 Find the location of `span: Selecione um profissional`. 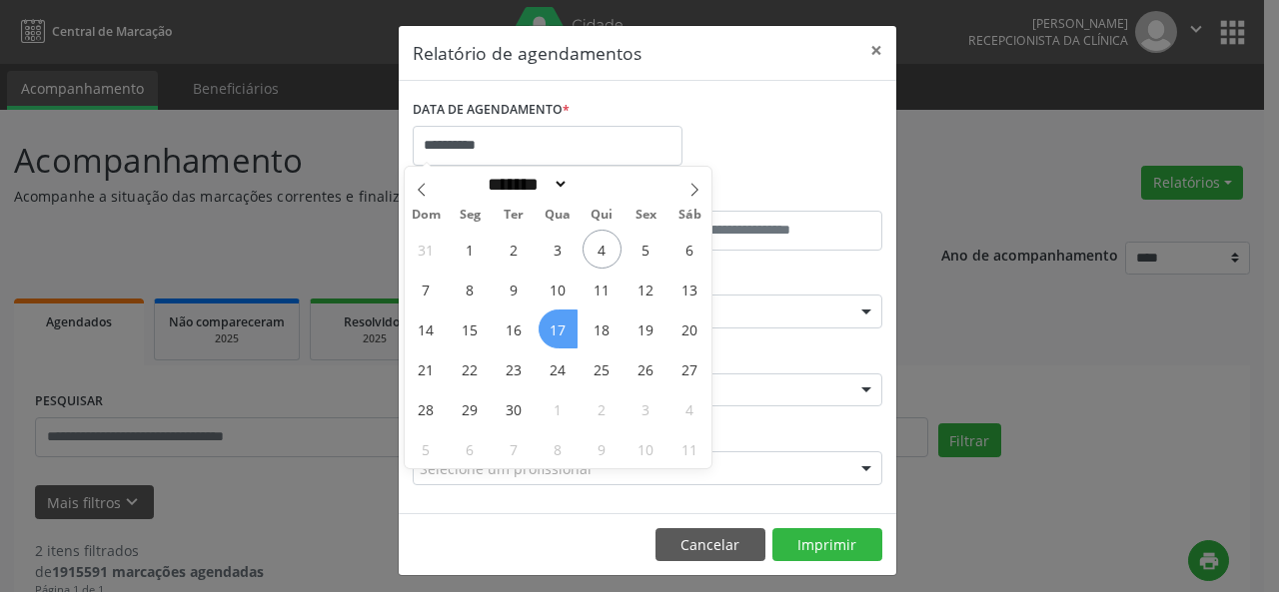

span: Selecione um profissional is located at coordinates (505, 468).